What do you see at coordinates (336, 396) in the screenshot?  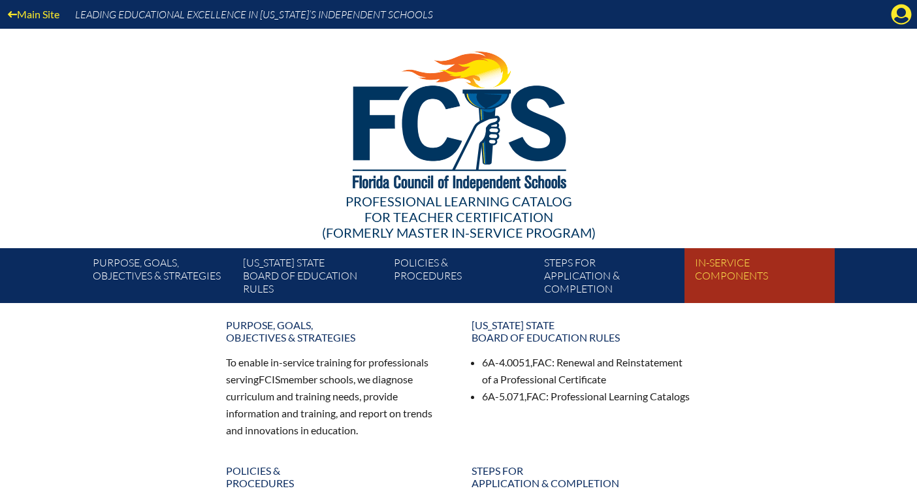 I see `p: To enable in-service training for professionals serving member schools, we diagnose curriculum an...` at bounding box center [336, 396].